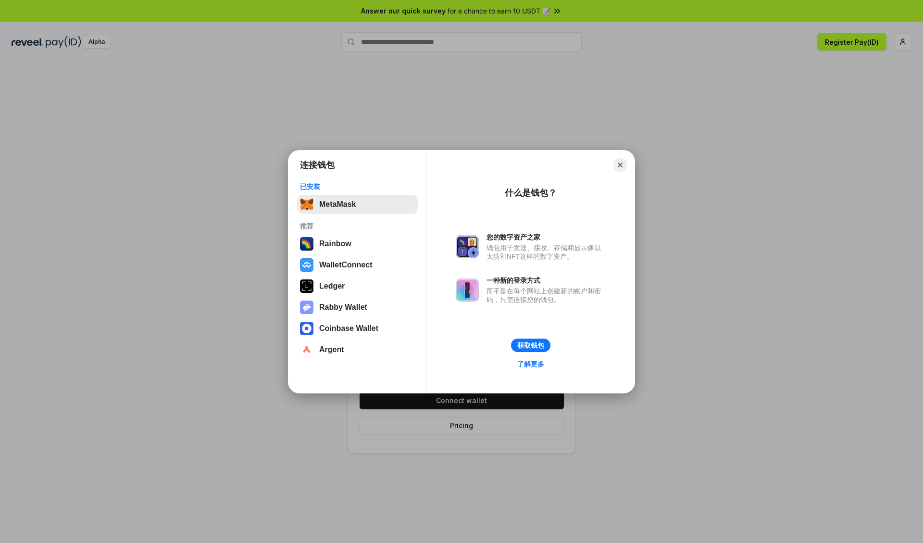 The image size is (923, 543). Describe the element at coordinates (531, 364) in the screenshot. I see `a: 了解更多` at that location.